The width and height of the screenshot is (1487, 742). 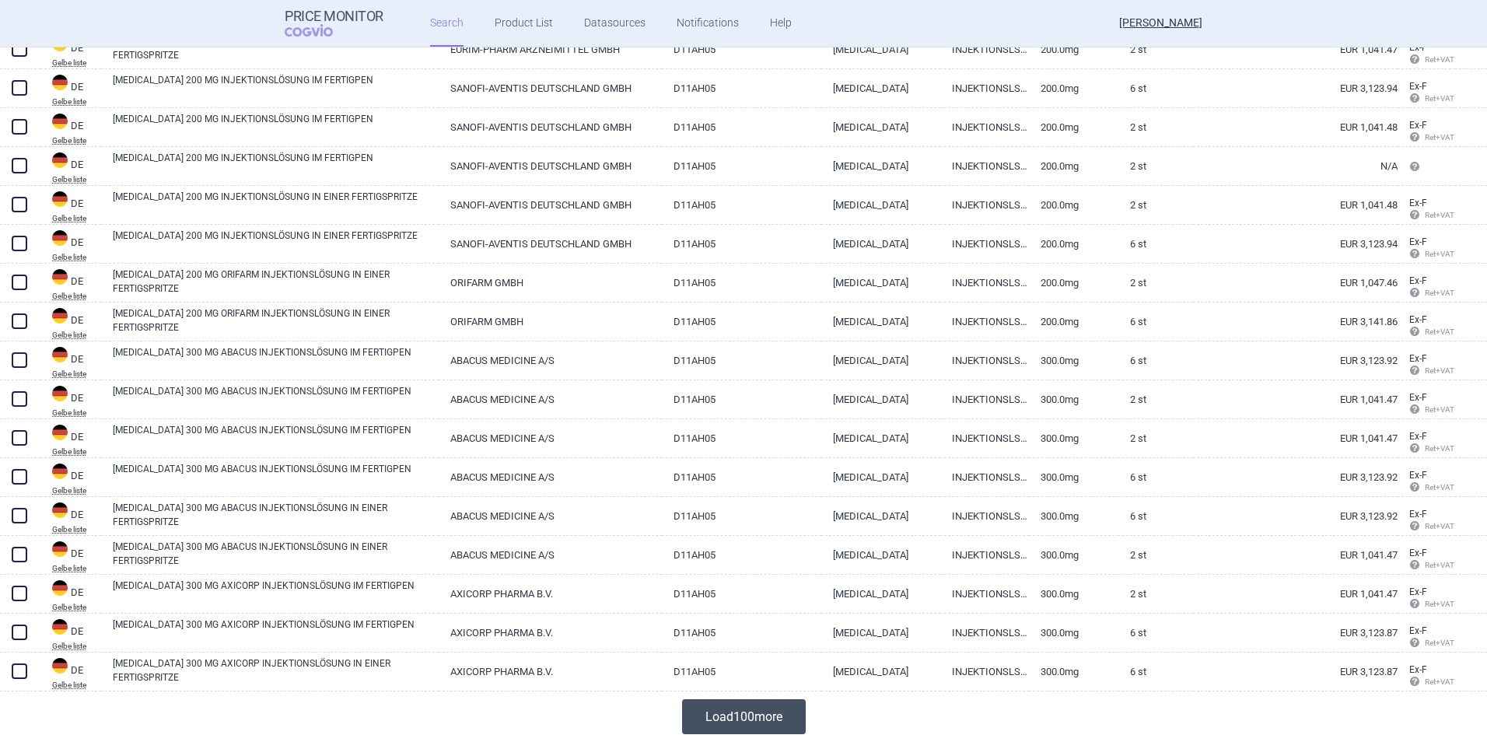 I want to click on a: EUR 1,041.48, so click(x=1295, y=205).